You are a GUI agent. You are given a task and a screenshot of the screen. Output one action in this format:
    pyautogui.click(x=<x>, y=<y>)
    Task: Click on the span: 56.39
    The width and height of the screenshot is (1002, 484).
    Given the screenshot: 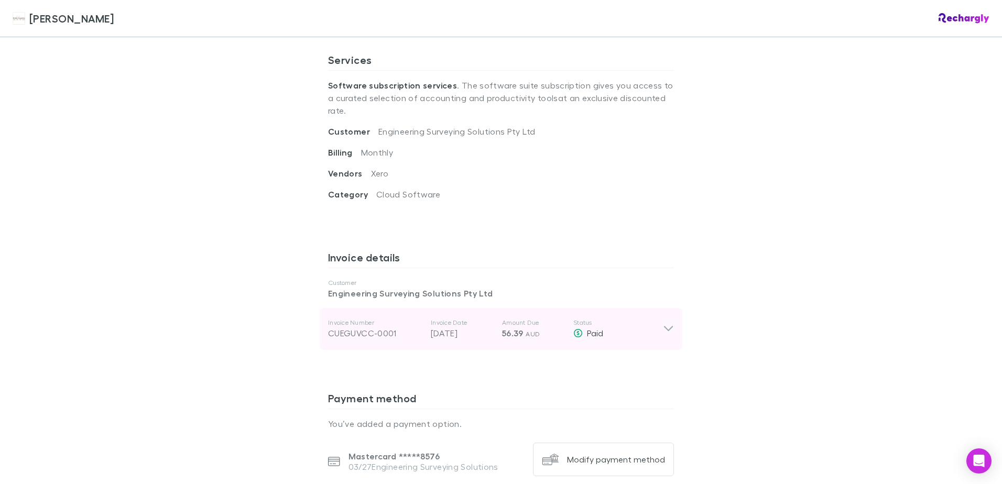 What is the action you would take?
    pyautogui.click(x=513, y=333)
    